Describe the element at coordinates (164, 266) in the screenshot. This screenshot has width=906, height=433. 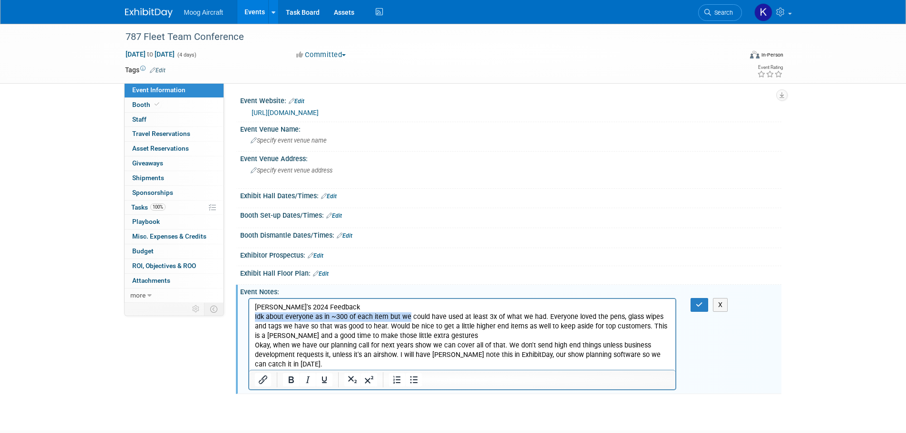
I see `span: ROI, Objectives & ROO` at that location.